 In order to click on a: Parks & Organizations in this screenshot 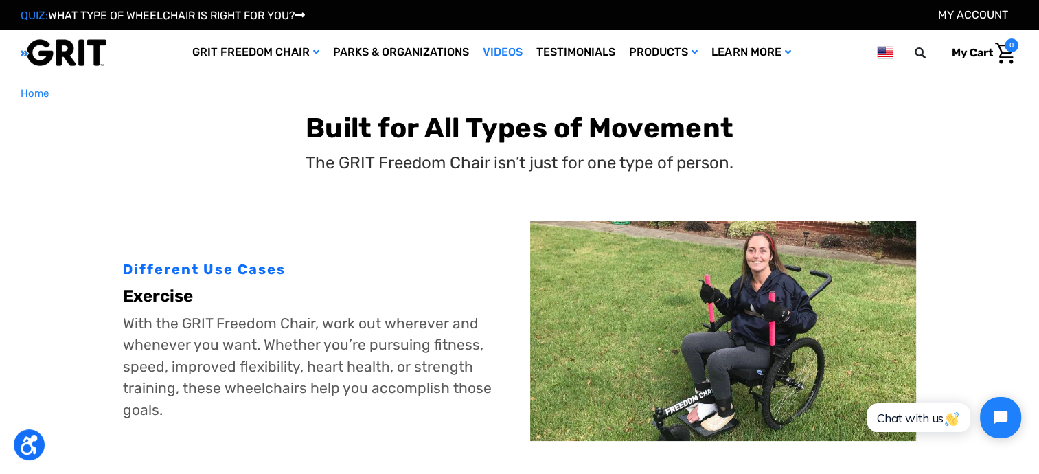, I will do `click(401, 52)`.